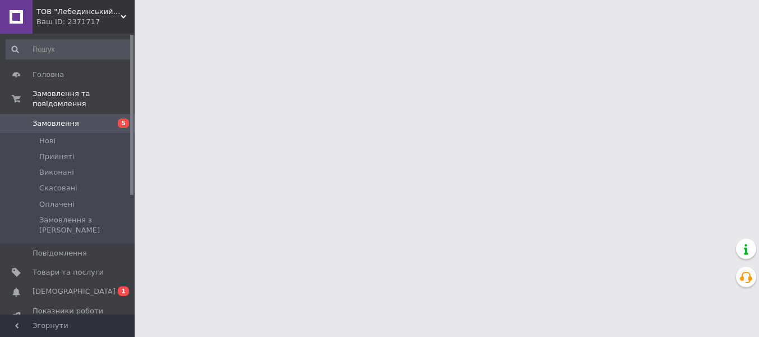  I want to click on span: Скасовані, so click(58, 188).